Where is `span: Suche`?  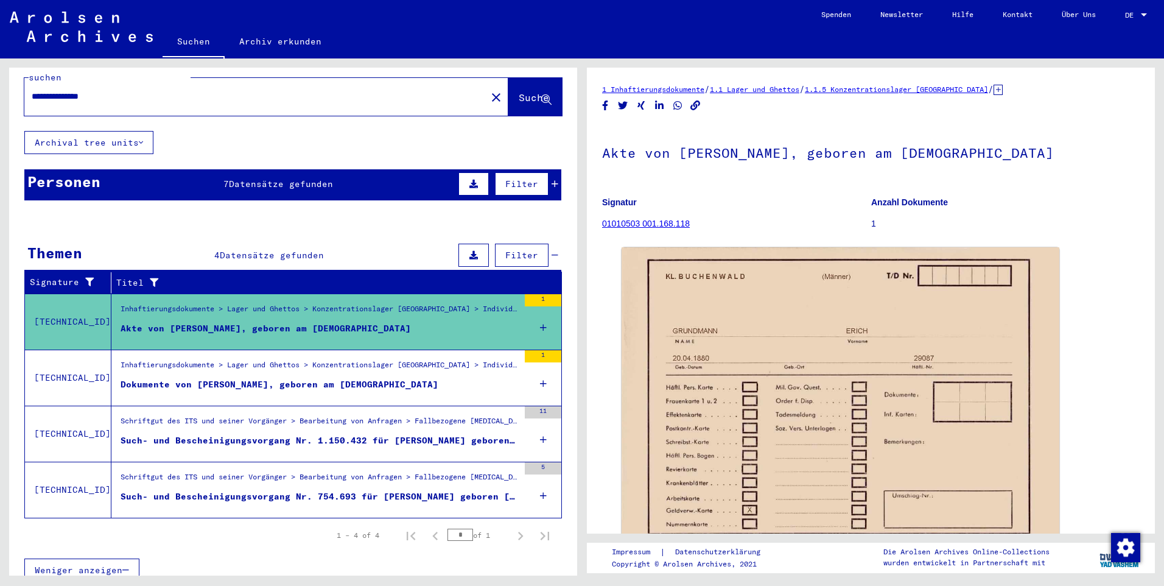 span: Suche is located at coordinates (534, 97).